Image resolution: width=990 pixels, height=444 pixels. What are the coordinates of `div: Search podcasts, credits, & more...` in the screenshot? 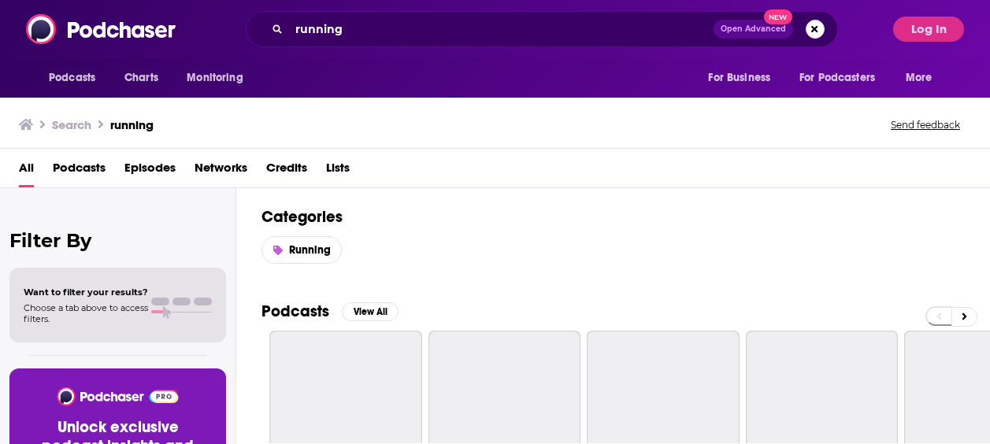 It's located at (542, 29).